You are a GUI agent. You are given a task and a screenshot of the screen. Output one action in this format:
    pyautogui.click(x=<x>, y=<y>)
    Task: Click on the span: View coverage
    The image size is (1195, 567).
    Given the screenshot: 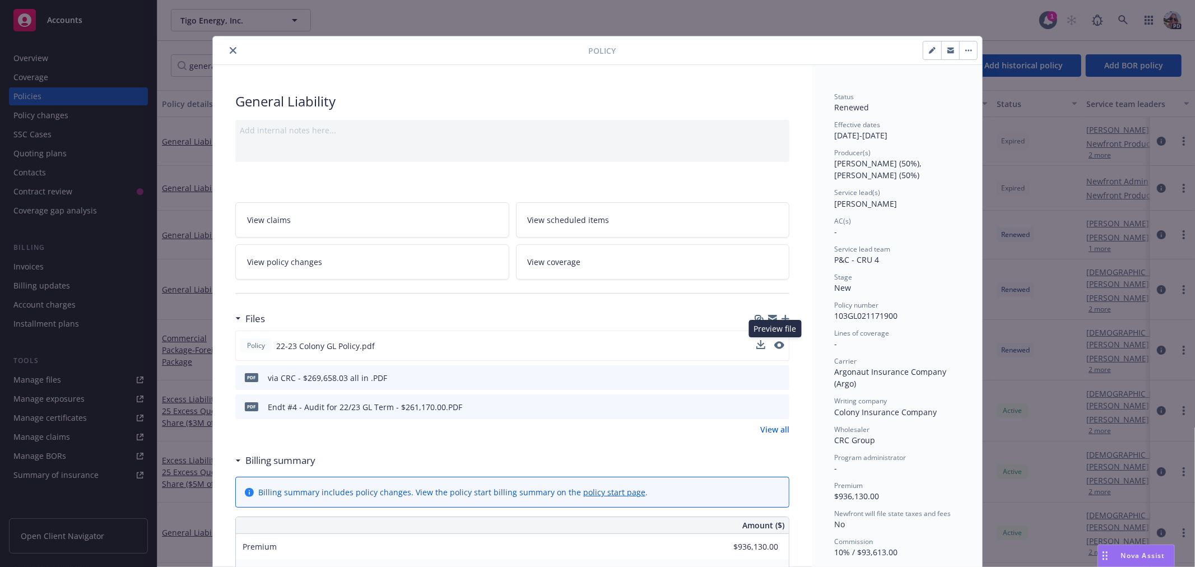 What is the action you would take?
    pyautogui.click(x=554, y=262)
    